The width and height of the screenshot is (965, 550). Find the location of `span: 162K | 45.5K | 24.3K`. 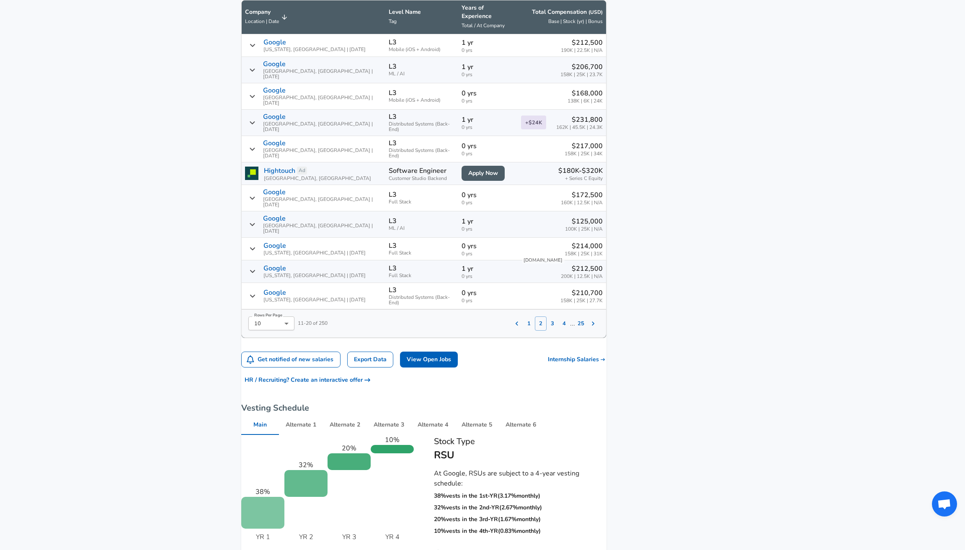

span: 162K | 45.5K | 24.3K is located at coordinates (579, 127).